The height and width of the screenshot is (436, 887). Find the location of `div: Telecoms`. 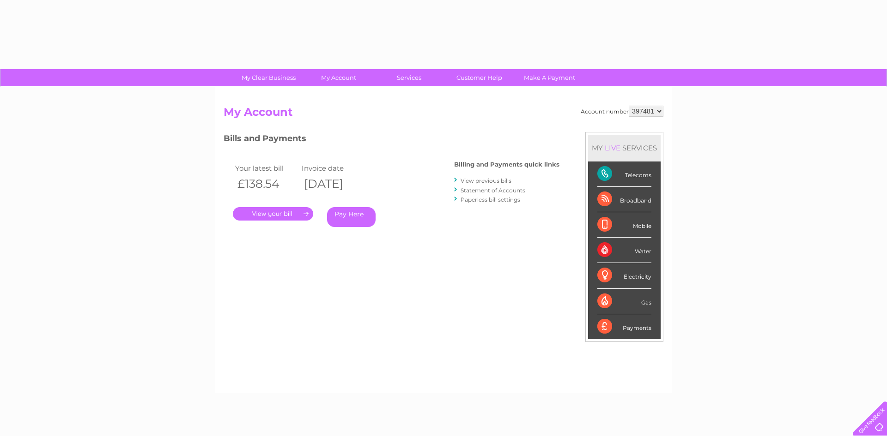

div: Telecoms is located at coordinates (624, 174).